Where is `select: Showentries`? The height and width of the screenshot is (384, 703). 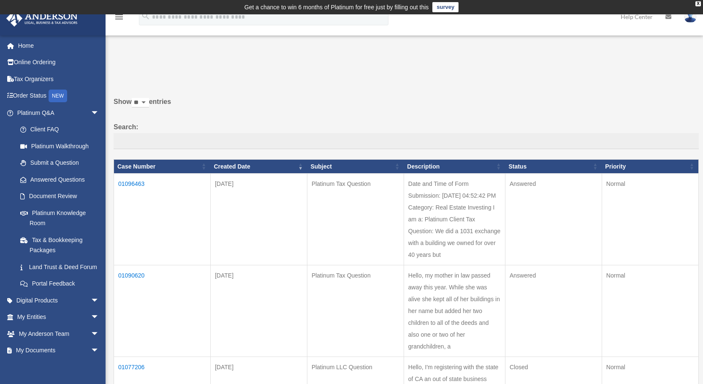
select: Showentries is located at coordinates (140, 103).